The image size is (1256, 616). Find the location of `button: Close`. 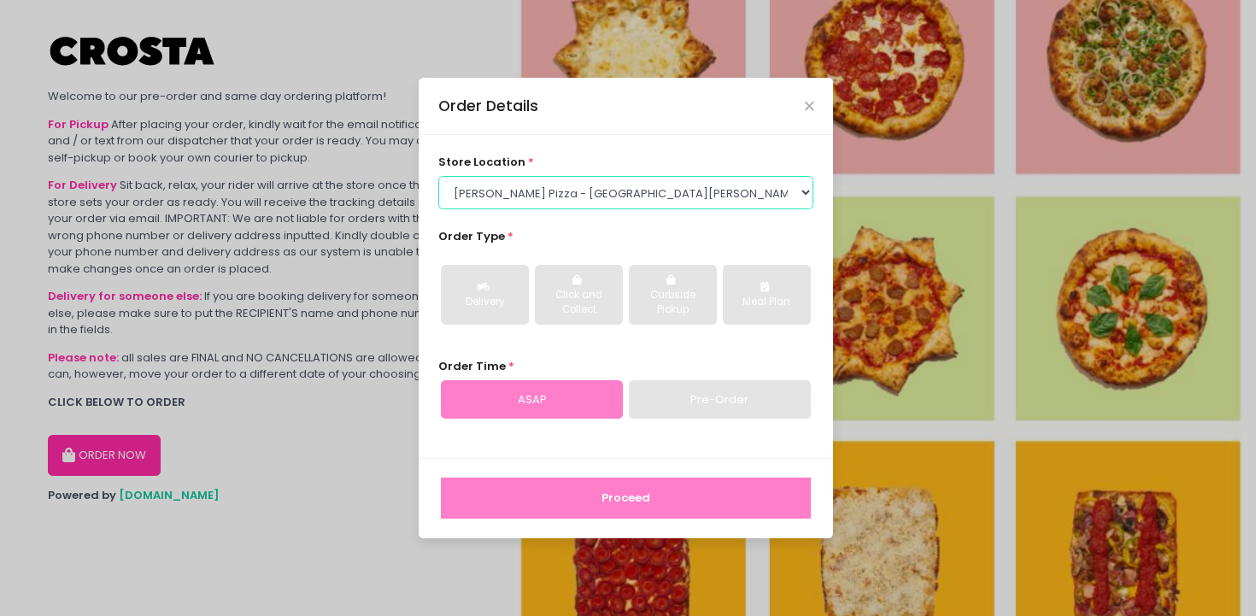

button: Close is located at coordinates (809, 106).